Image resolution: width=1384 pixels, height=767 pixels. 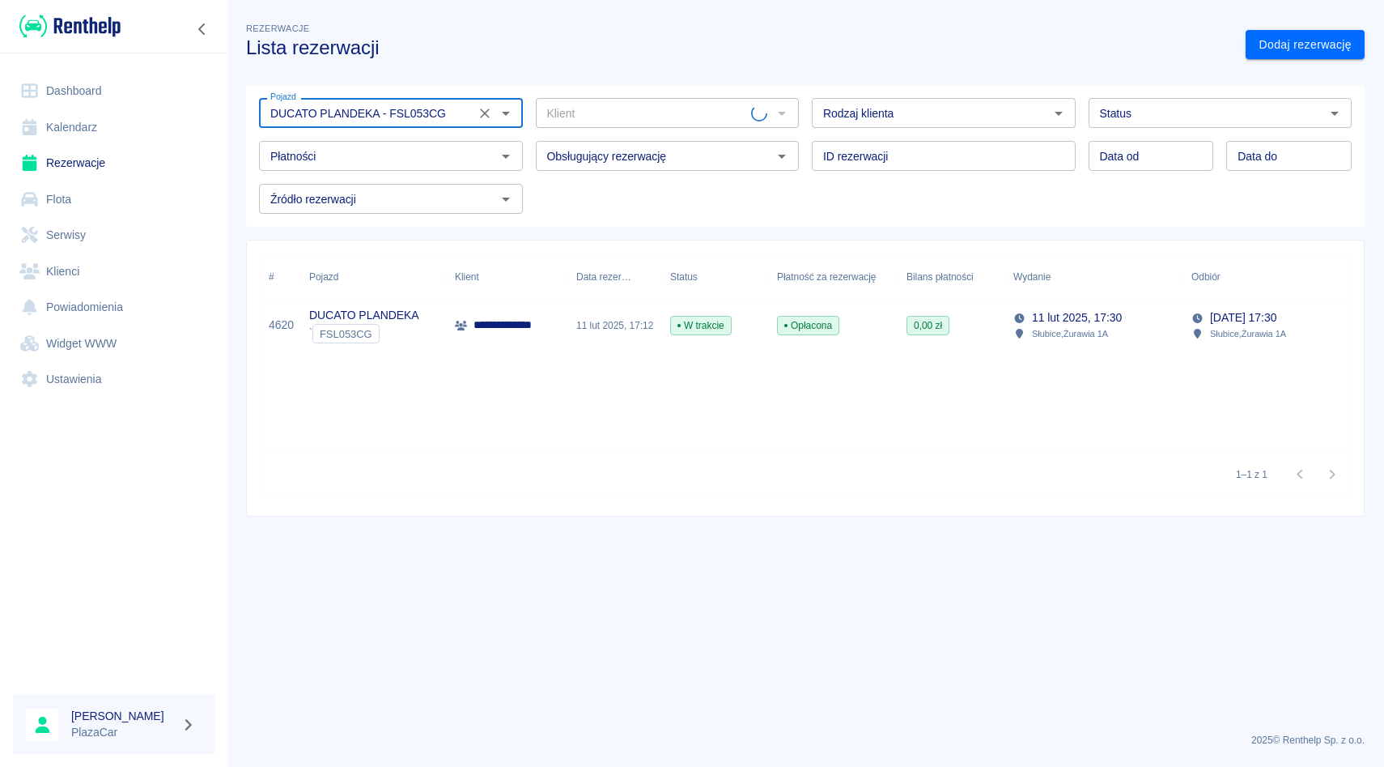 What do you see at coordinates (805, 740) in the screenshot?
I see `p: 2025 © Renthelp Sp. z o.o.` at bounding box center [805, 740].